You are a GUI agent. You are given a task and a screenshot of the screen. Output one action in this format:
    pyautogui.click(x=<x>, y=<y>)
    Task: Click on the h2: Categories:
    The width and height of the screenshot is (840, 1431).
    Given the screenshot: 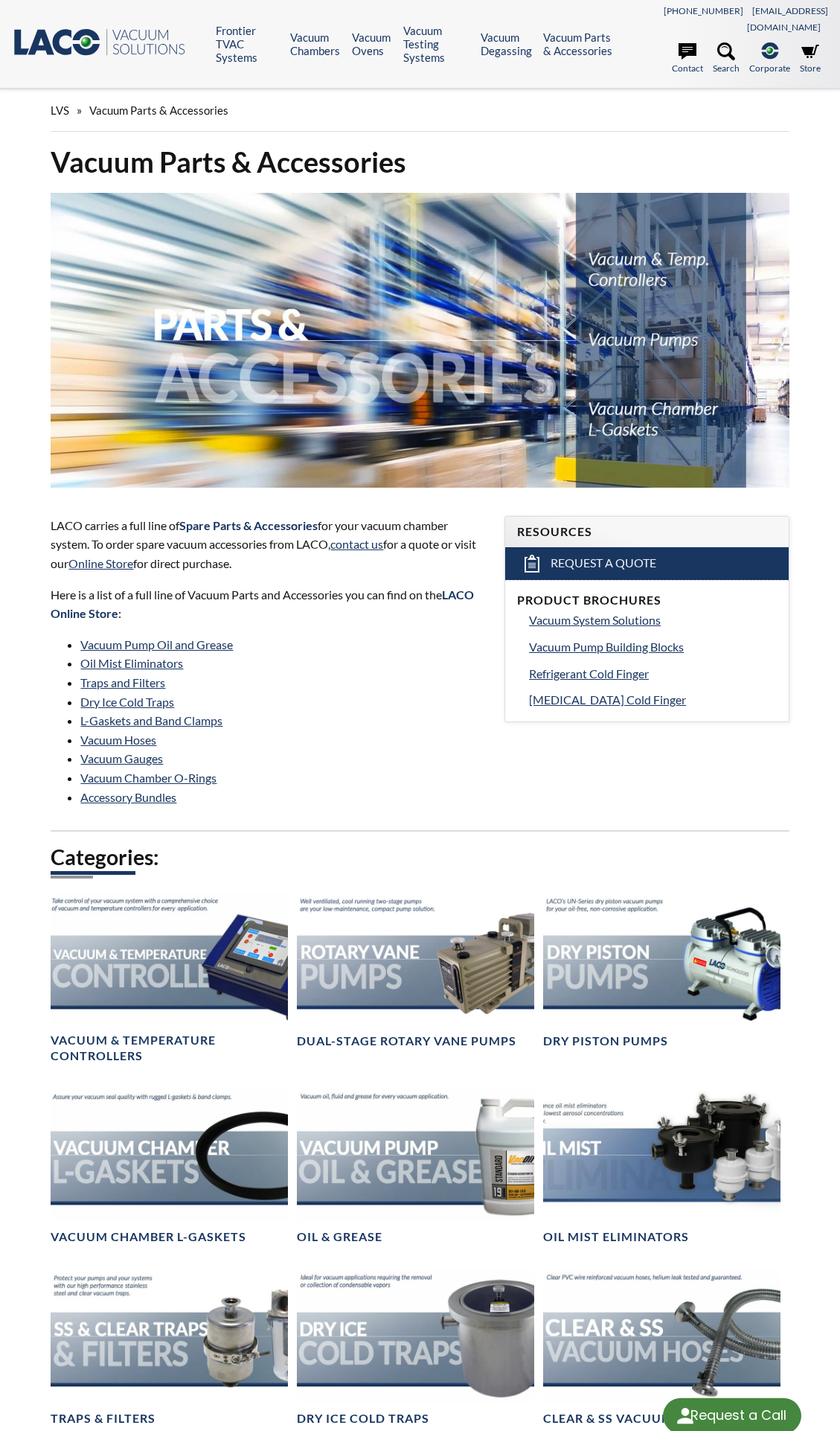 What is the action you would take?
    pyautogui.click(x=420, y=856)
    